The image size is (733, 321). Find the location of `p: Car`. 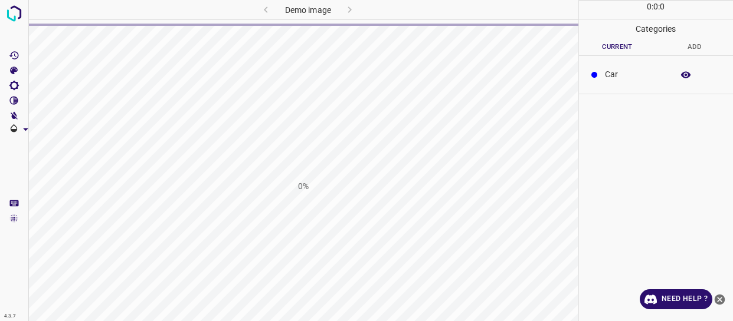

p: Car is located at coordinates (635, 74).